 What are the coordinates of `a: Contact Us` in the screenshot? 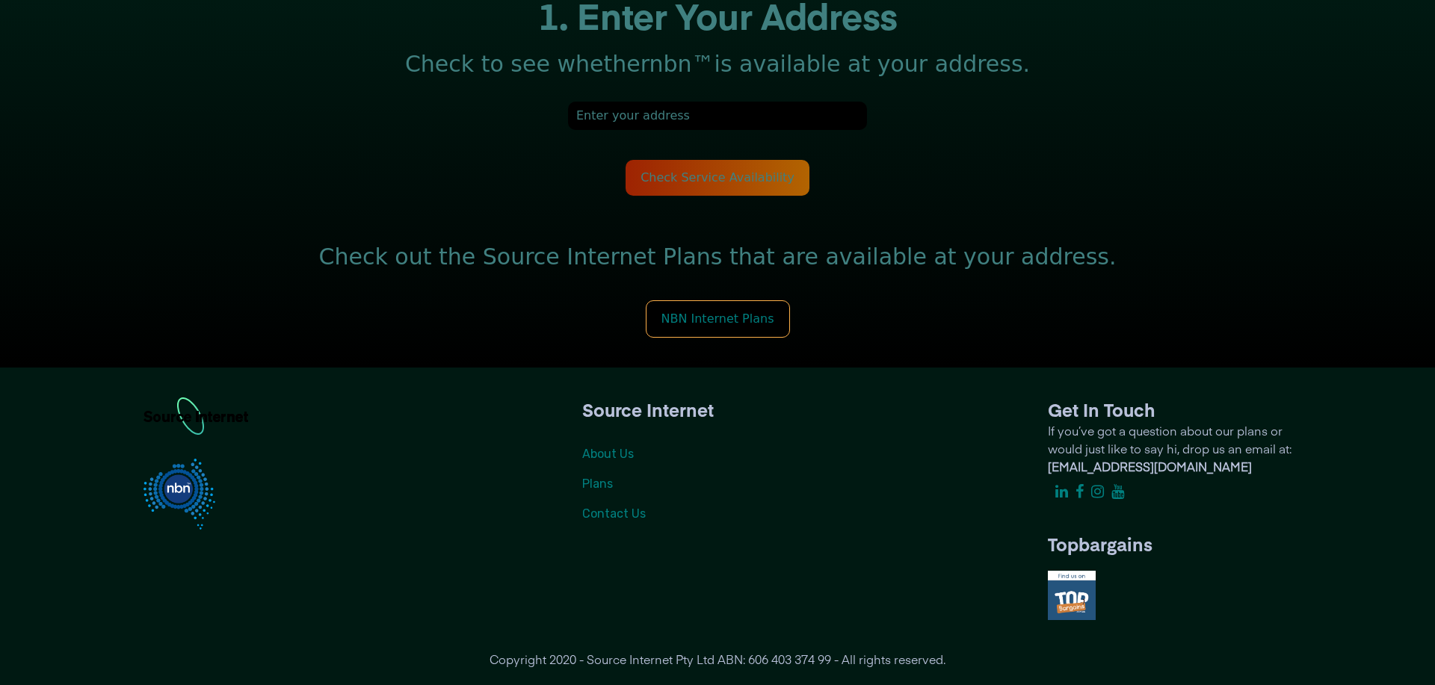 It's located at (613, 513).